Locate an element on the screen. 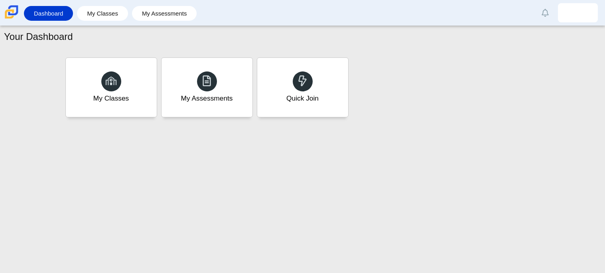  a: Carmen School of Science & Technology is located at coordinates (12, 18).